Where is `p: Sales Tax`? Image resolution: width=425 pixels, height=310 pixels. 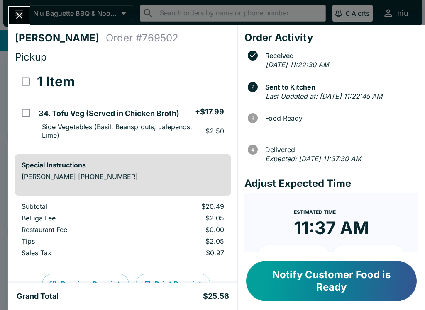
p: Sales Tax is located at coordinates (75, 253).